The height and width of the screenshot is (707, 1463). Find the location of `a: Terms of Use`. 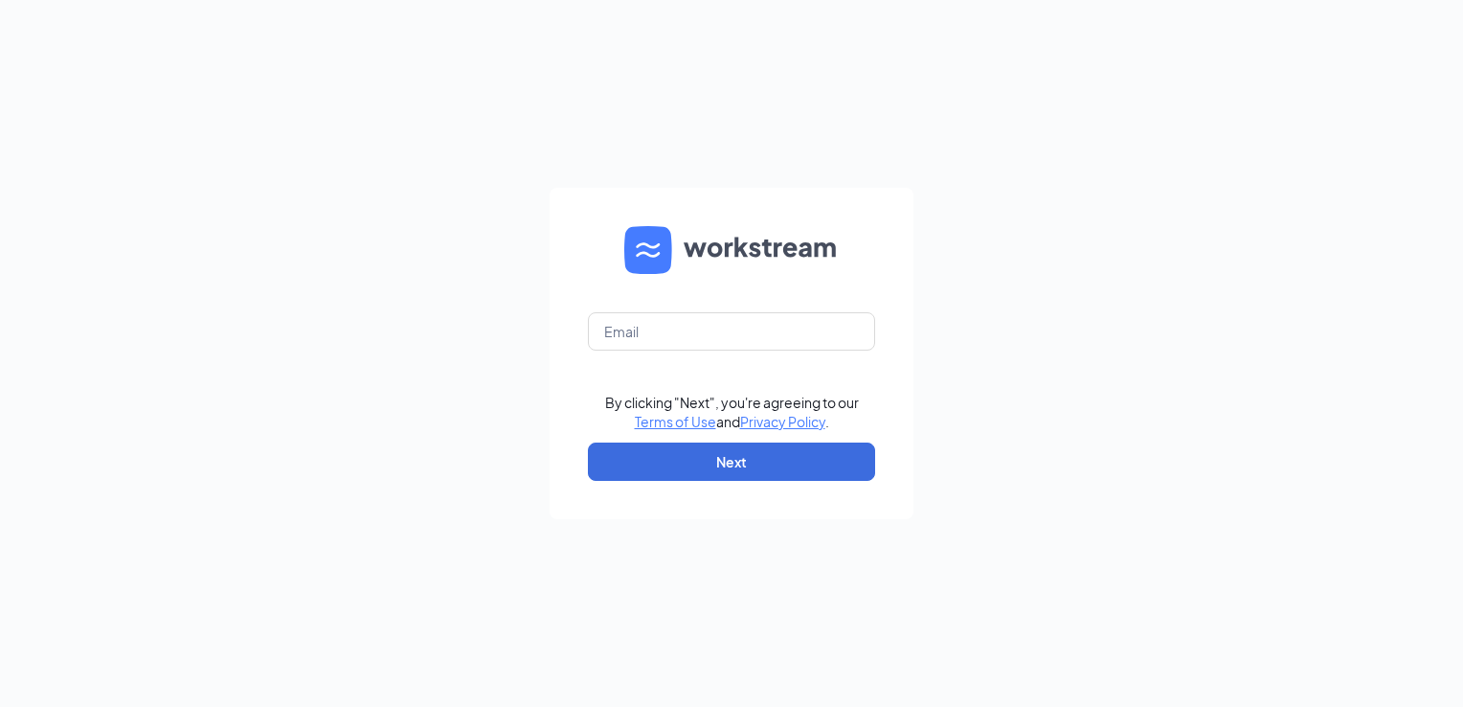

a: Terms of Use is located at coordinates (675, 421).